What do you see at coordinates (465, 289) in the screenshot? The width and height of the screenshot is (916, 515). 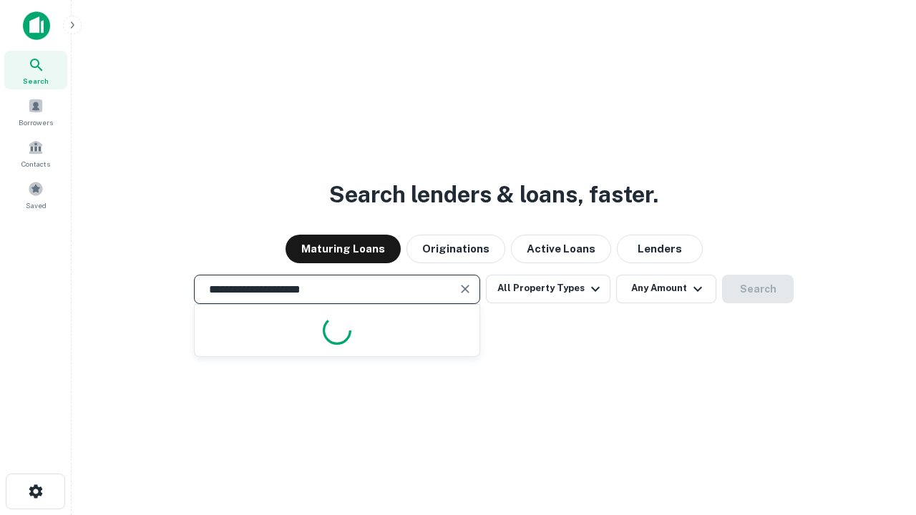 I see `button: Clear` at bounding box center [465, 289].